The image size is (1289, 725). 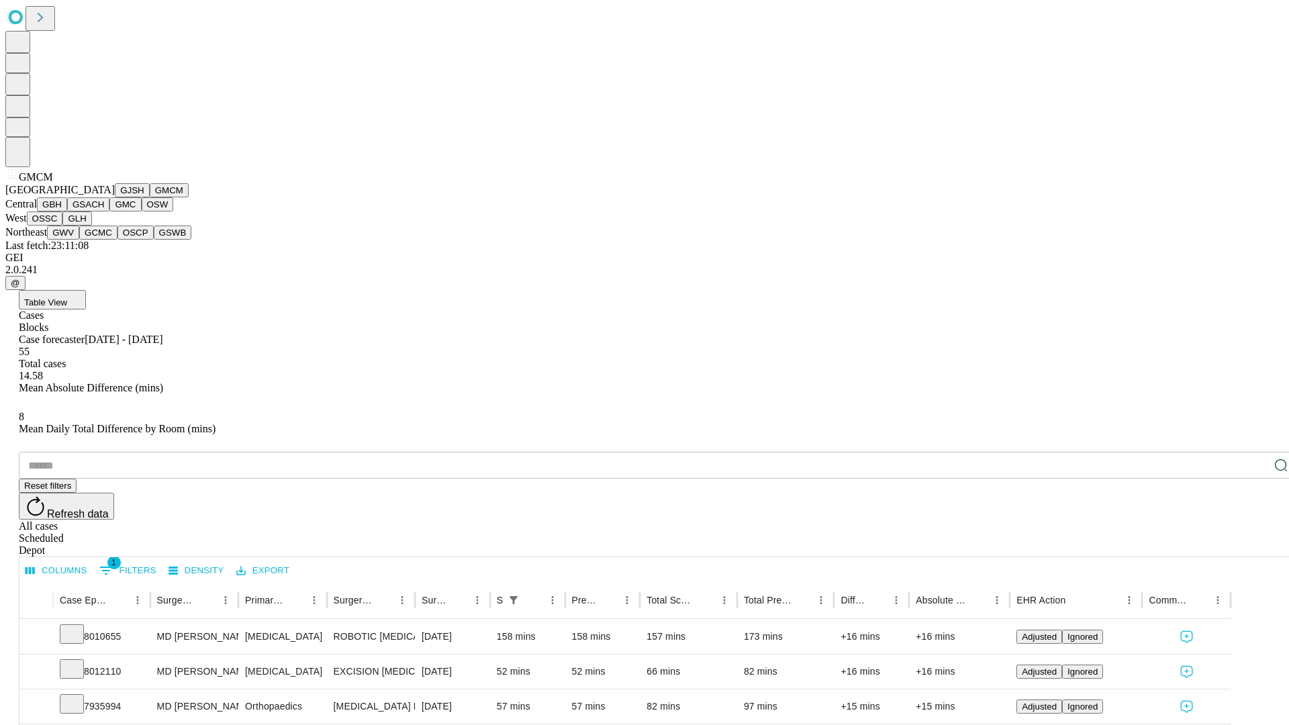 I want to click on button: GMC, so click(x=125, y=204).